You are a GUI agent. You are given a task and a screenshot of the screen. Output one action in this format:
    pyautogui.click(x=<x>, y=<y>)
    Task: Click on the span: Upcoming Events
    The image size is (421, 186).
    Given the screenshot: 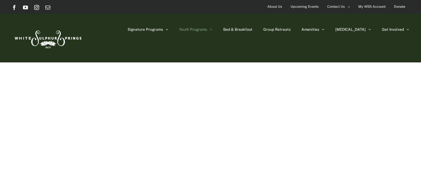 What is the action you would take?
    pyautogui.click(x=304, y=7)
    